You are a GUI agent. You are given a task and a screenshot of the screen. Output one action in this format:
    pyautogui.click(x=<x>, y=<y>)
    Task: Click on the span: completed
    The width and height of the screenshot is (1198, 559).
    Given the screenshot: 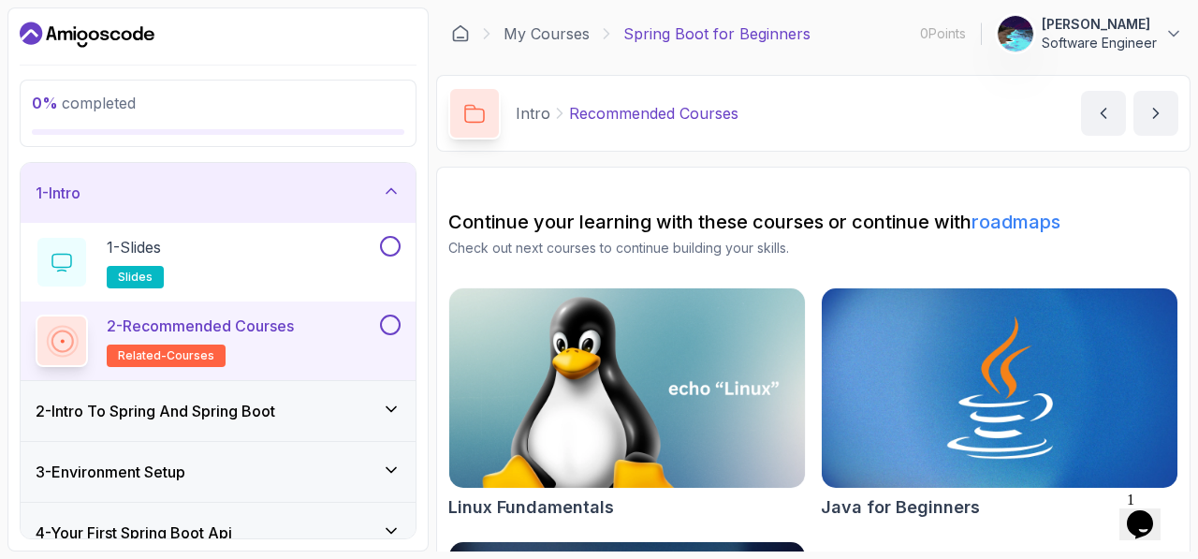 What is the action you would take?
    pyautogui.click(x=83, y=103)
    